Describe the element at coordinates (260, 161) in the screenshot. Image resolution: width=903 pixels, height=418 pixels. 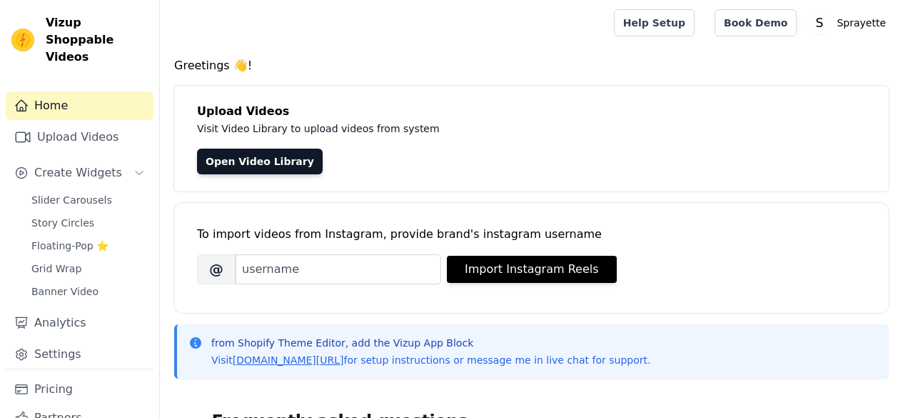
I see `a: Open Video Library` at that location.